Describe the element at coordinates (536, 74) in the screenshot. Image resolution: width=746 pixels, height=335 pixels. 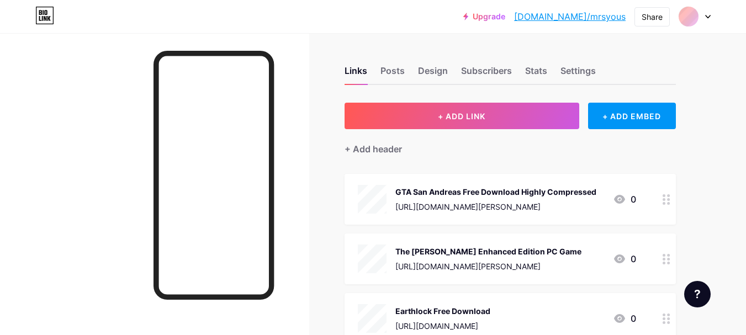
I see `div: Stats` at that location.